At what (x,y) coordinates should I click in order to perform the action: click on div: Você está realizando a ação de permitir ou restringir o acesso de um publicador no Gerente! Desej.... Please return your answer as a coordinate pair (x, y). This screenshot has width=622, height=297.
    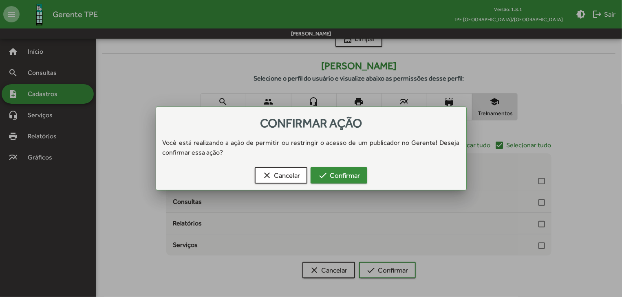
    Looking at the image, I should click on (311, 148).